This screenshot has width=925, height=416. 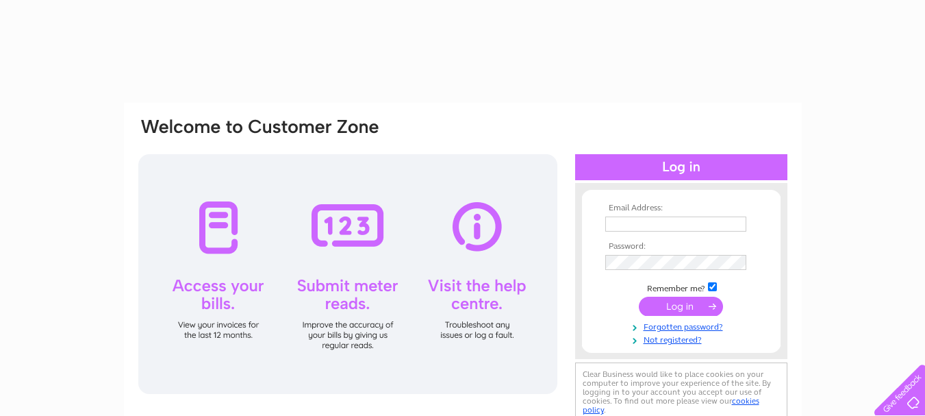 I want to click on a: Forgotten password?, so click(x=683, y=325).